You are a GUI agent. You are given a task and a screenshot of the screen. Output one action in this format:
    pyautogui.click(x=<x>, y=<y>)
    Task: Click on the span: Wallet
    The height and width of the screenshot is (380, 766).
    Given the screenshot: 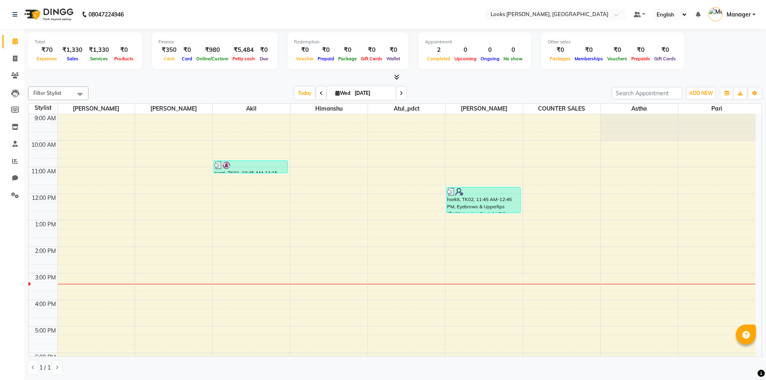 What is the action you would take?
    pyautogui.click(x=393, y=59)
    